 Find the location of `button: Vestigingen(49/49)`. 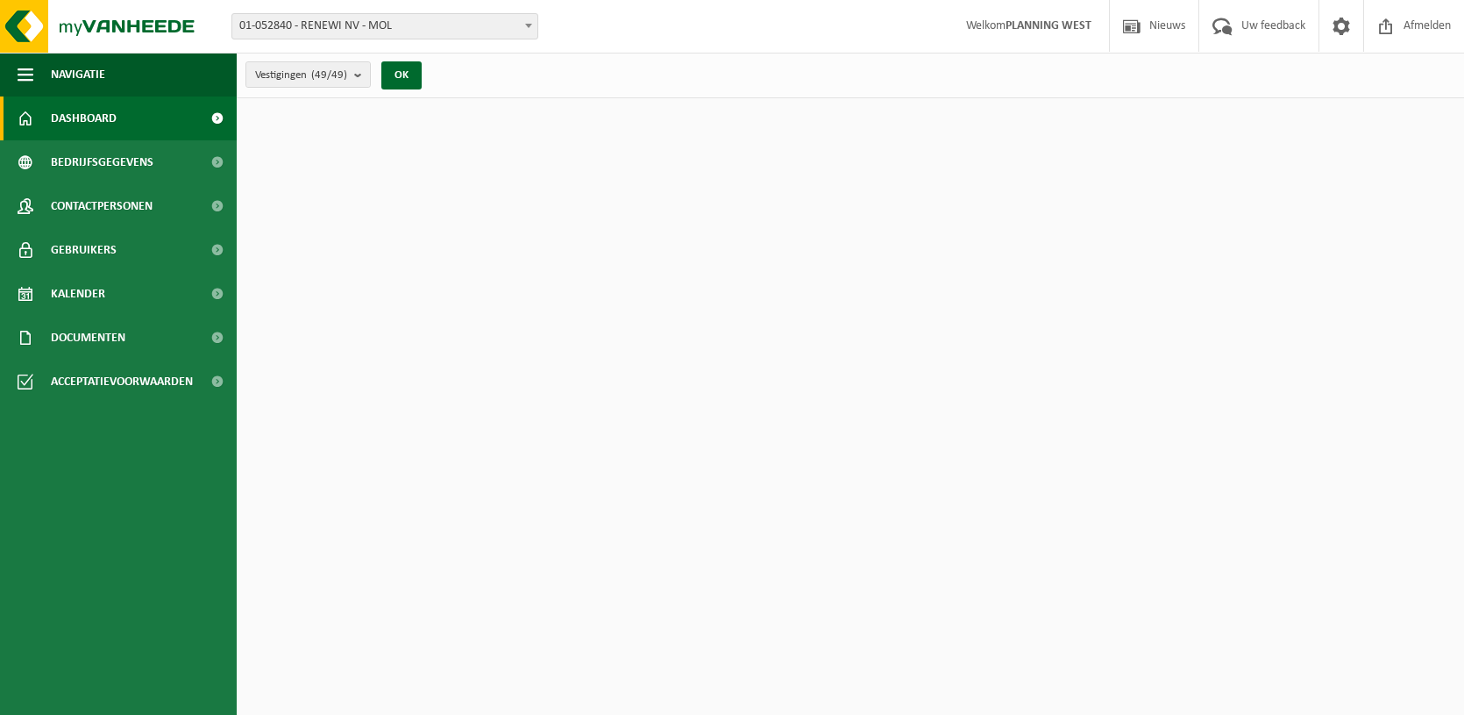

button: Vestigingen(49/49) is located at coordinates (308, 75).